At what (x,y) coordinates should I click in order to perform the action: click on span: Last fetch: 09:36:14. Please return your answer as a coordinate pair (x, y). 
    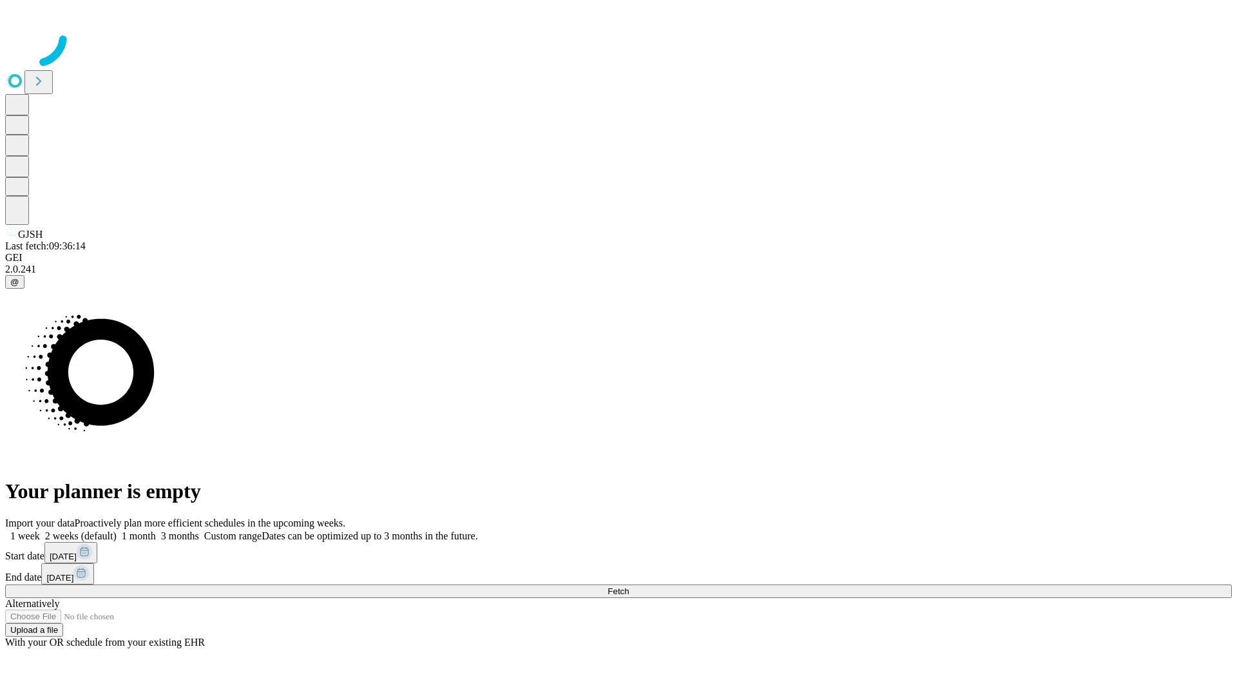
    Looking at the image, I should click on (45, 246).